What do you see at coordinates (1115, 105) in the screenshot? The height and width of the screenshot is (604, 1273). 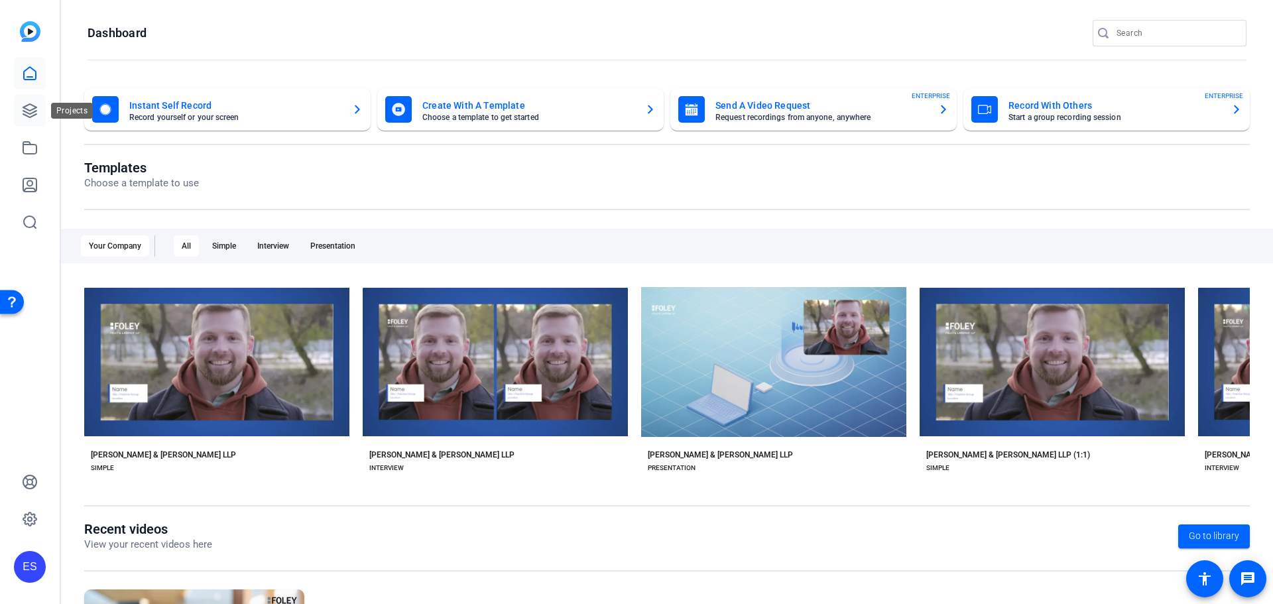 I see `mat-card-title: Record With Others` at bounding box center [1115, 105].